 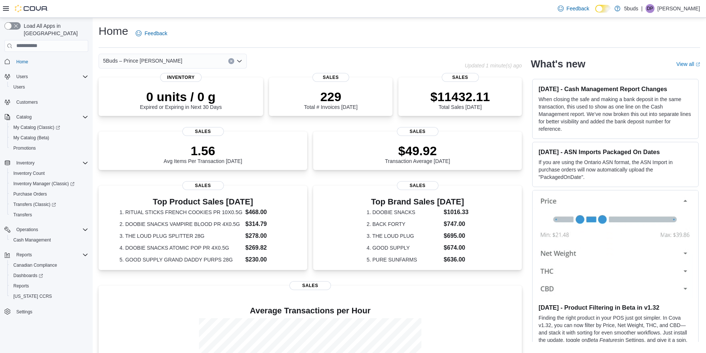 I want to click on a: Promotions, so click(x=24, y=148).